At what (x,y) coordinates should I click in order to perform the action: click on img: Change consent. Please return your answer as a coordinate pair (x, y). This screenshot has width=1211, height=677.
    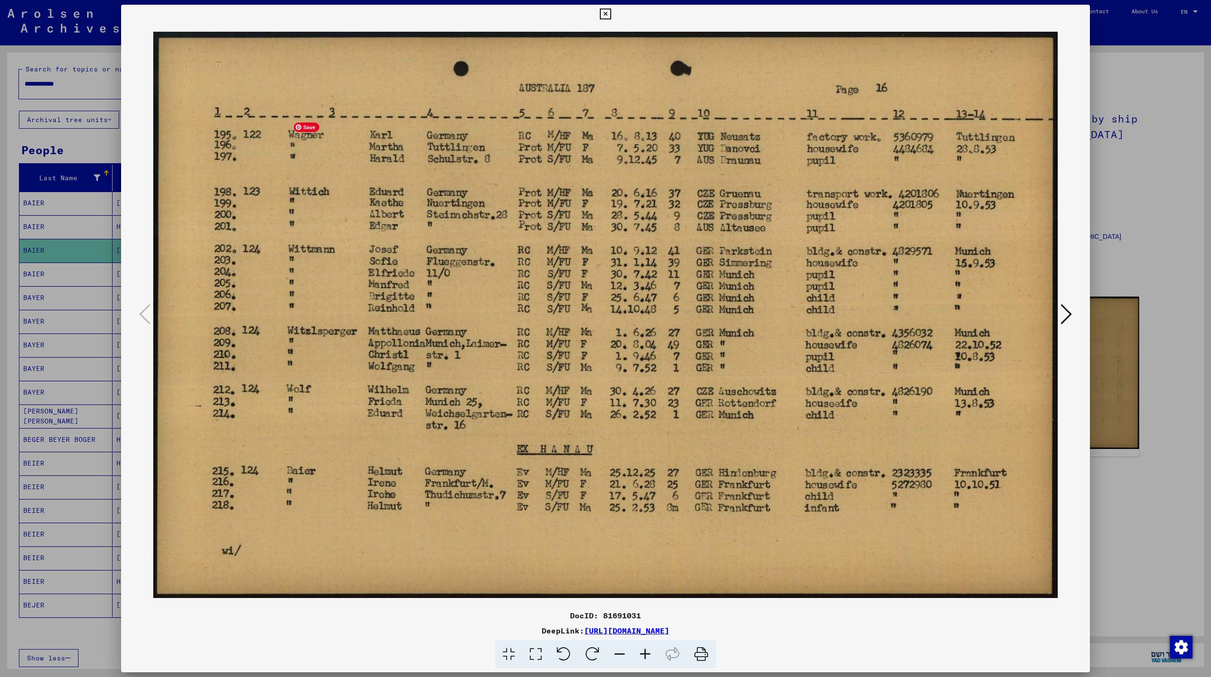
    Looking at the image, I should click on (1181, 647).